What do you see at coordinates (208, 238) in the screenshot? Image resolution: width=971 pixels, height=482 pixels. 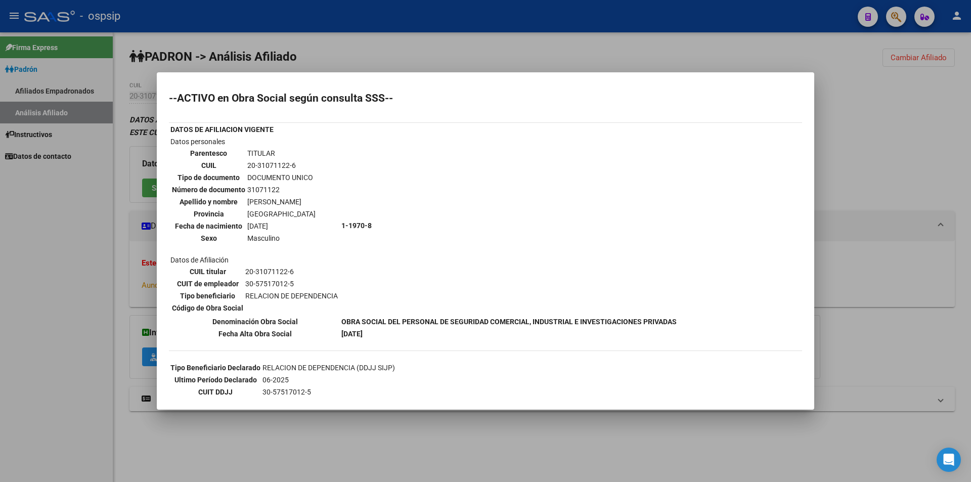 I see `th: Sexo` at bounding box center [208, 238].